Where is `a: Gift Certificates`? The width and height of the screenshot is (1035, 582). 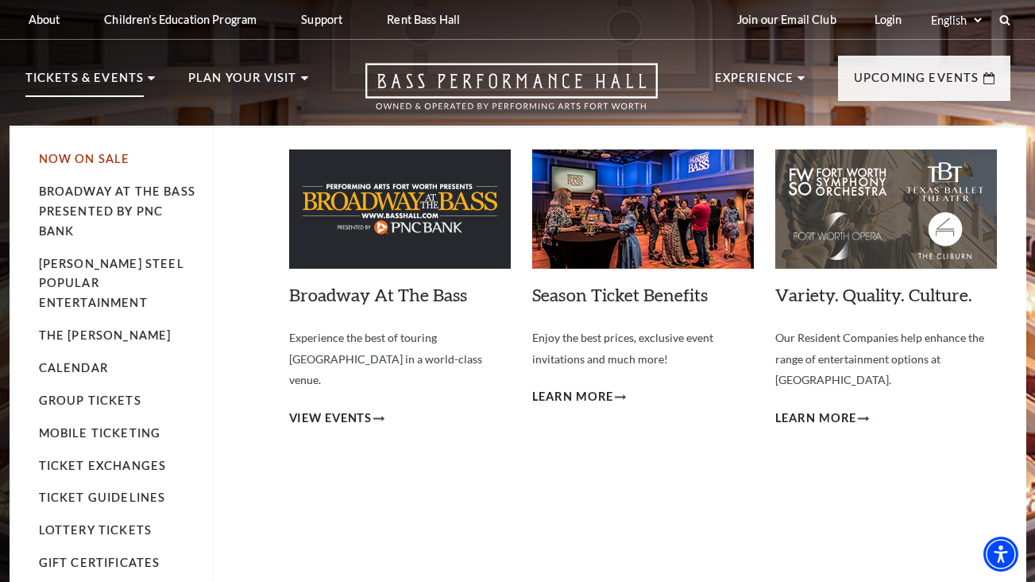 a: Gift Certificates is located at coordinates (99, 562).